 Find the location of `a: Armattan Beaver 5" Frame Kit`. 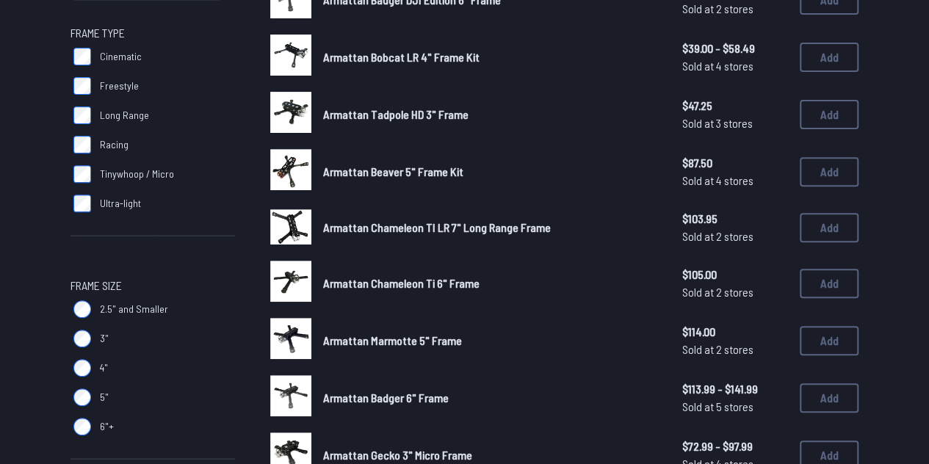

a: Armattan Beaver 5" Frame Kit is located at coordinates (490, 172).